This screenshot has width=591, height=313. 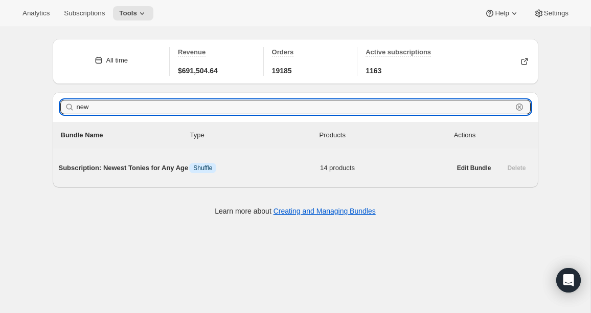 I want to click on div: All time, so click(x=117, y=60).